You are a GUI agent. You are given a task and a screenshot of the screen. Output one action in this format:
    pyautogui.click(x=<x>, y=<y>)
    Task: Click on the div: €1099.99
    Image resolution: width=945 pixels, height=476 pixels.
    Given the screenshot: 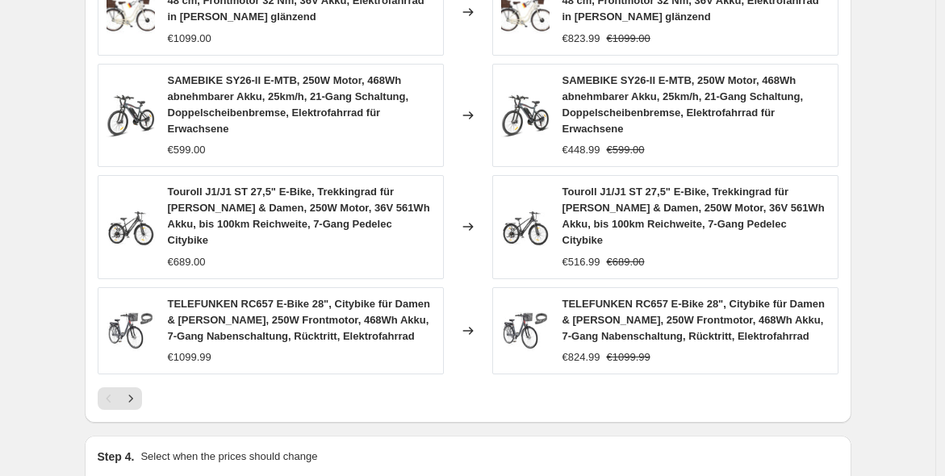 What is the action you would take?
    pyautogui.click(x=190, y=358)
    